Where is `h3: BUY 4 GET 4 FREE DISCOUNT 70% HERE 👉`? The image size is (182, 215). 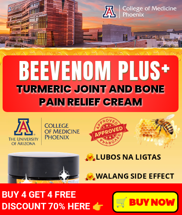
h3: BUY 4 GET 4 FREE DISCOUNT 70% HERE 👉 is located at coordinates (67, 201).